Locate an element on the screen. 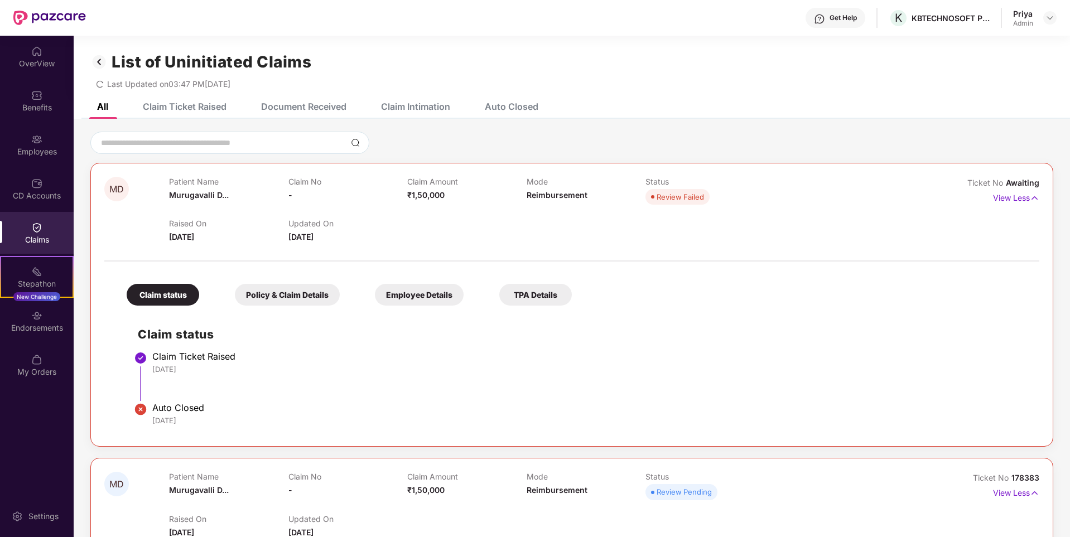  div: Document Received is located at coordinates (303, 107).